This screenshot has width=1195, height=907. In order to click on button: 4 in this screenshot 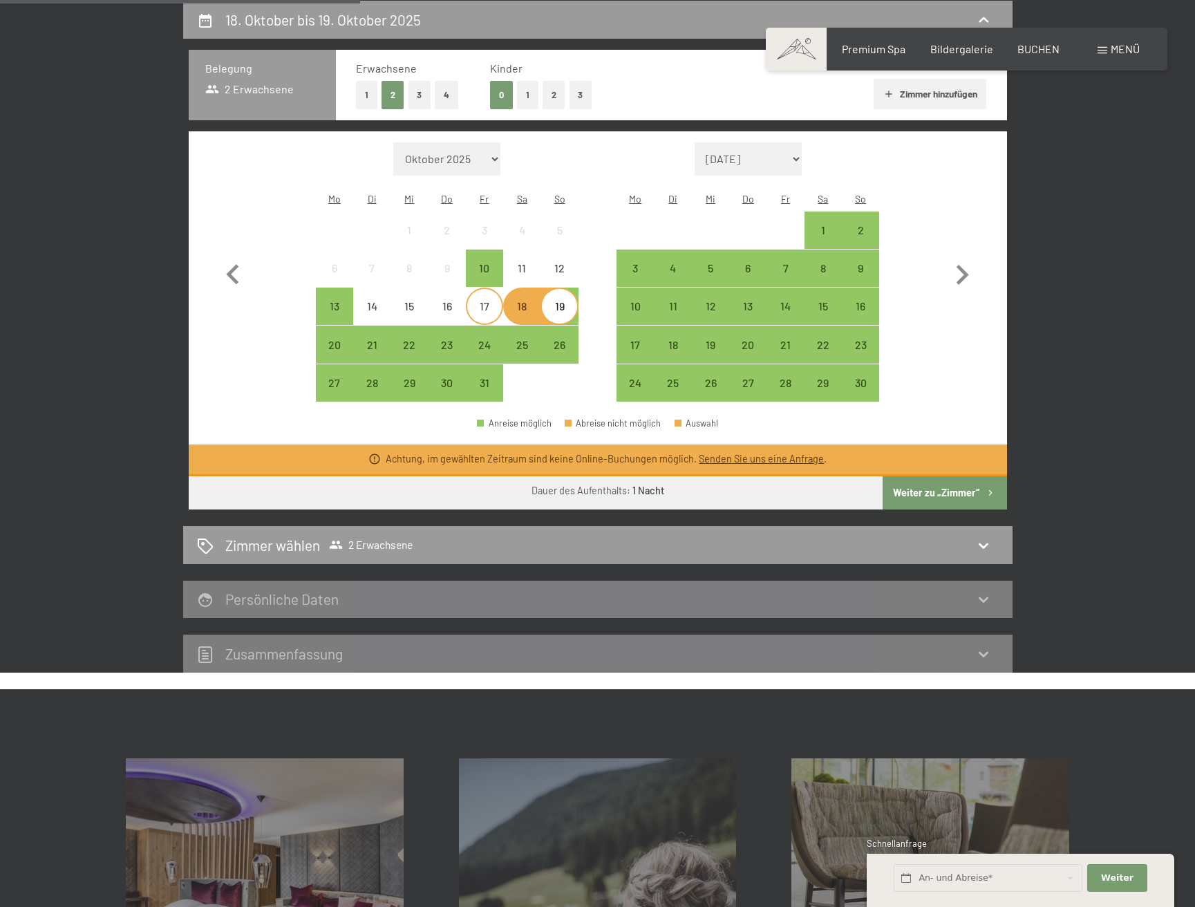, I will do `click(446, 95)`.